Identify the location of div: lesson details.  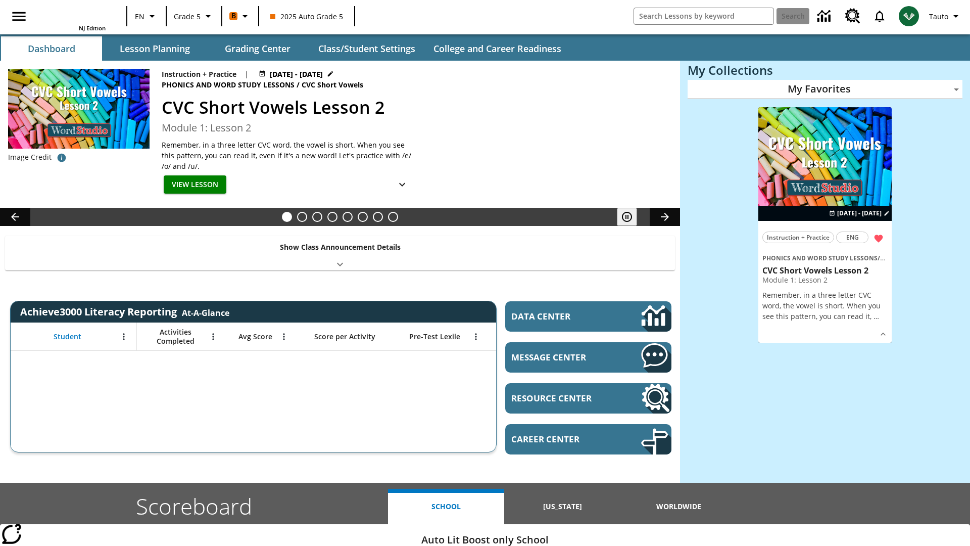
(825, 225).